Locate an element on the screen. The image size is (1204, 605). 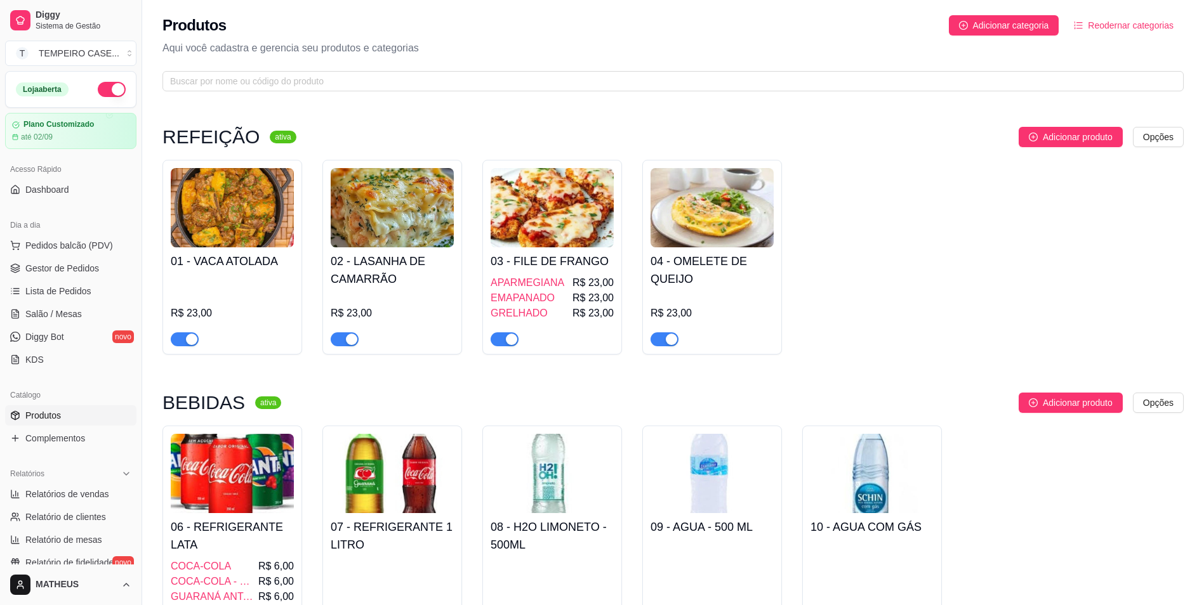
a: DiggySistema de Gestão is located at coordinates (70, 20).